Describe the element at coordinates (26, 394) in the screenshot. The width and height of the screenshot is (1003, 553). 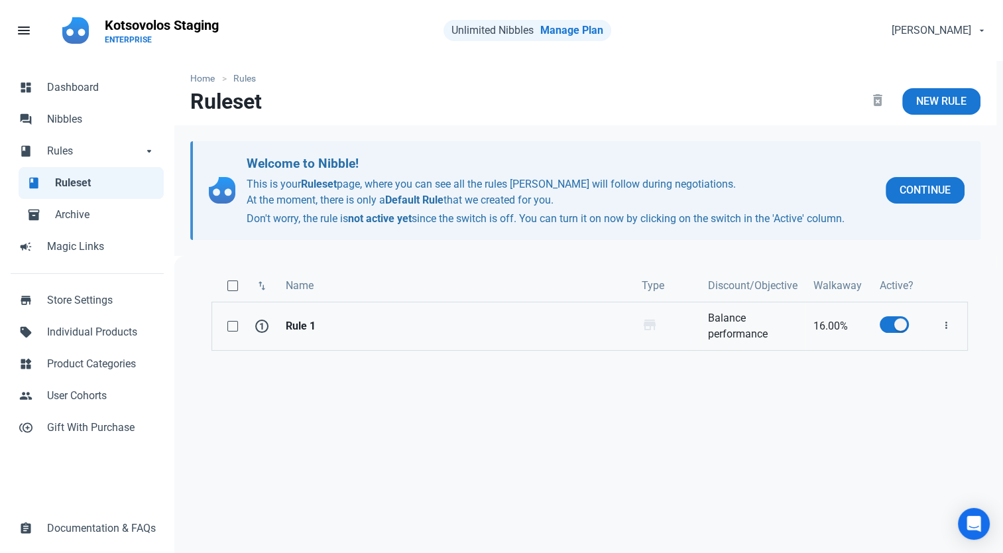
I see `span: people` at that location.